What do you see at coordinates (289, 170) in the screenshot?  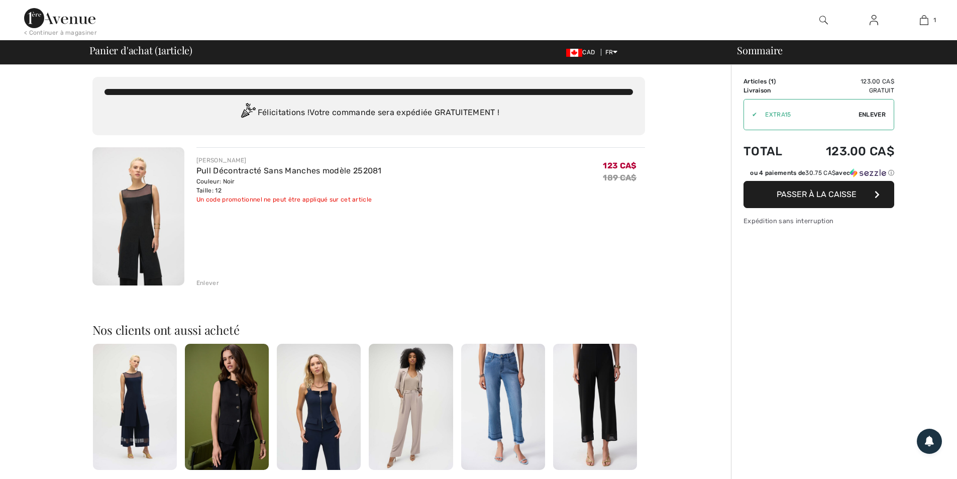 I see `a: Pull Décontracté Sans Manches modèle 252081` at bounding box center [289, 170].